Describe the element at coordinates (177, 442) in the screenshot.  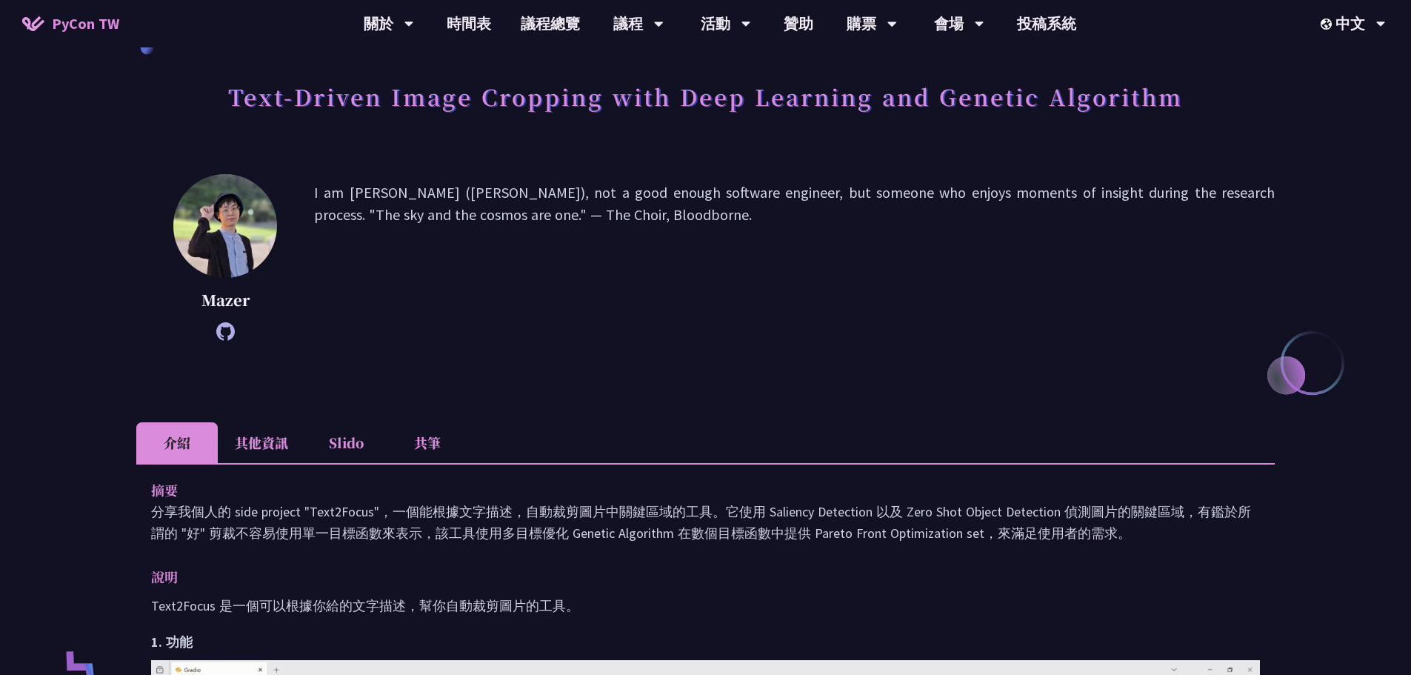
I see `li: 介紹` at that location.